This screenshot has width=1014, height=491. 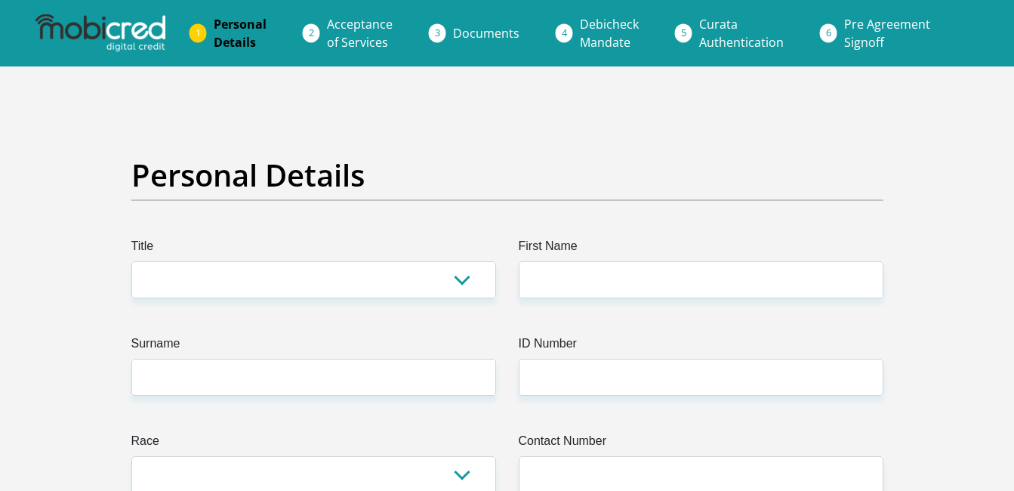 I want to click on label: First Name, so click(x=701, y=249).